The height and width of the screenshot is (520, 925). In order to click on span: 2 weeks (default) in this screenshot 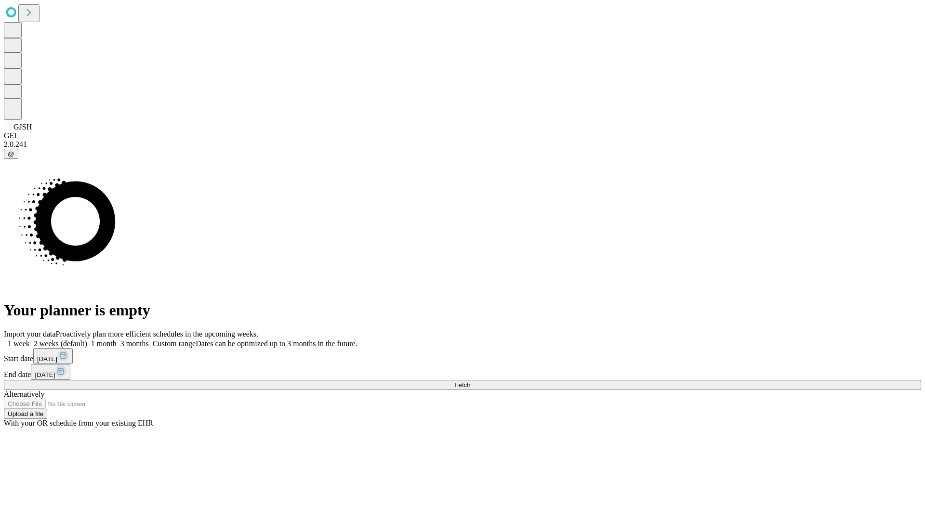, I will do `click(60, 343)`.